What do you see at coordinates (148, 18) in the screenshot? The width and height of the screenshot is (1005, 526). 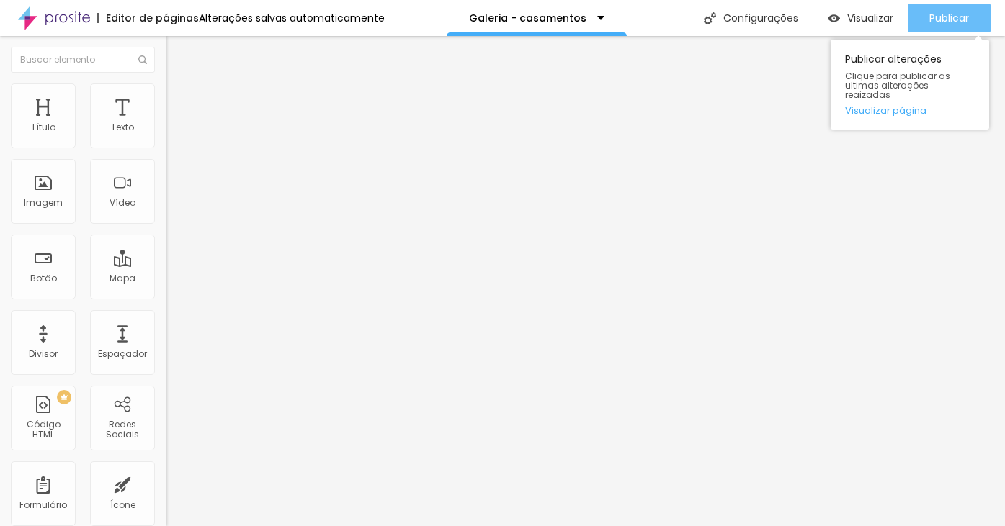 I see `div: Editor de páginas` at bounding box center [148, 18].